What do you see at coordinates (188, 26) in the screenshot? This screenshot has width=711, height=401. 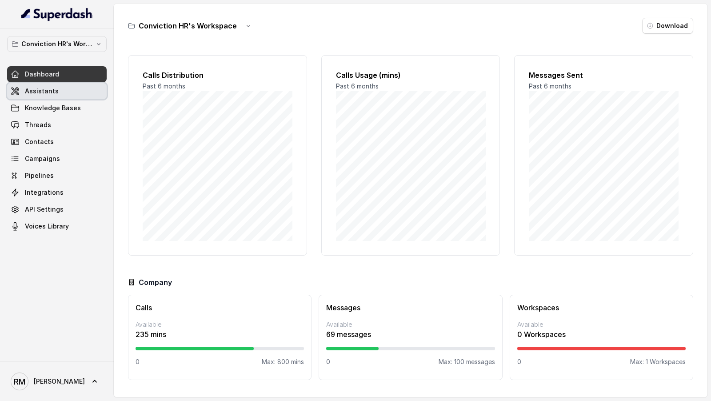 I see `h3: Conviction HR's Workspace` at bounding box center [188, 26].